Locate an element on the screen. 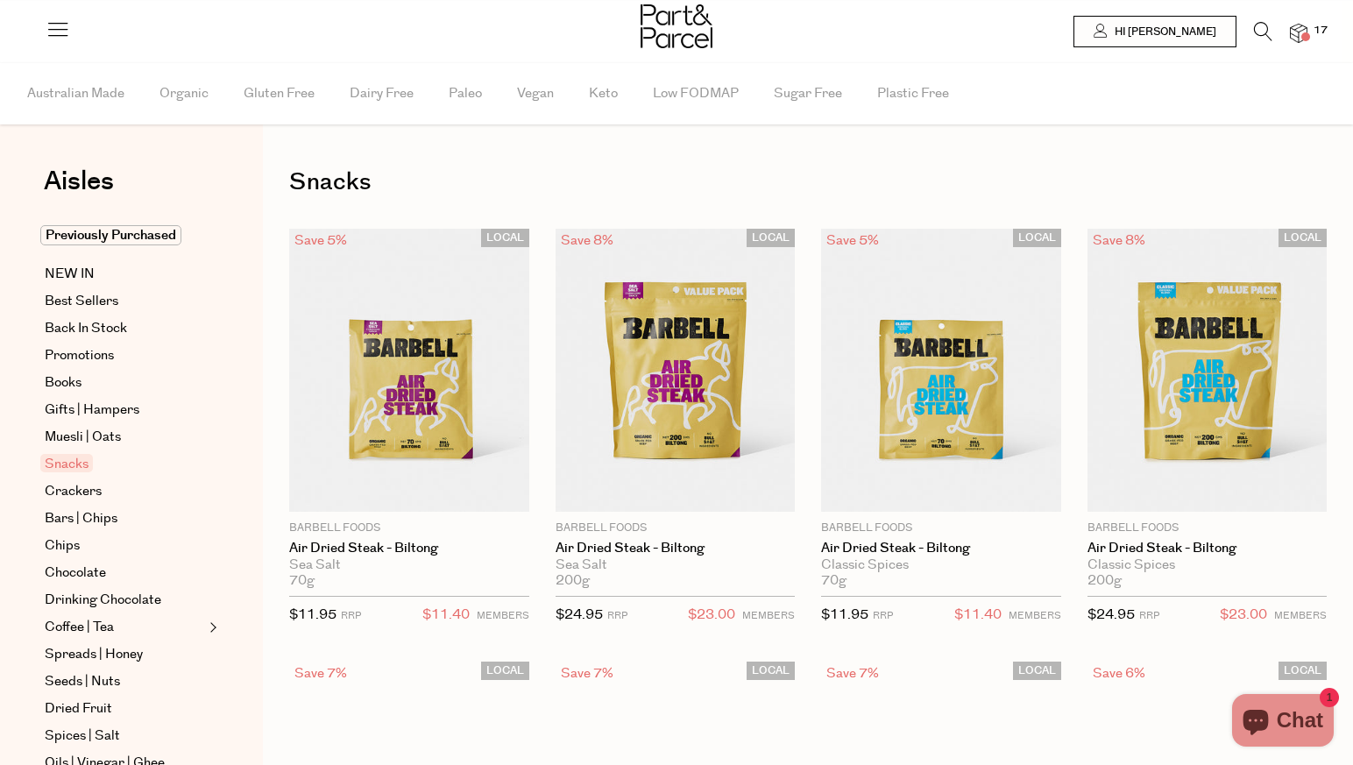  img: Part&Parcel is located at coordinates (677, 26).